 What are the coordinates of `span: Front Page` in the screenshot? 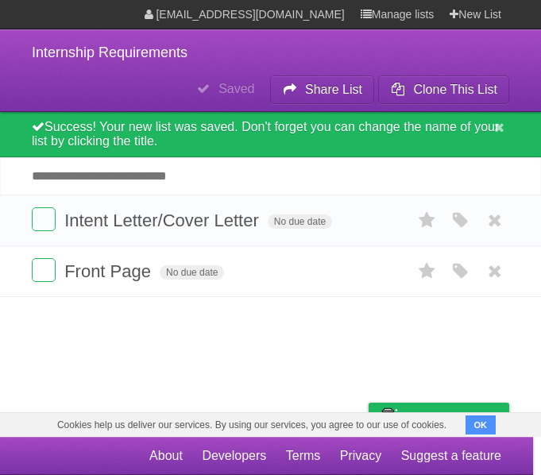 It's located at (110, 271).